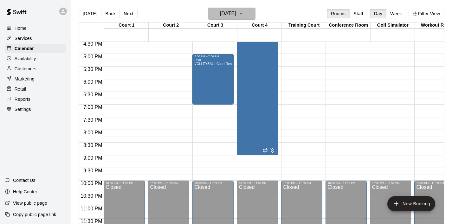  I want to click on p: Help Center, so click(25, 192).